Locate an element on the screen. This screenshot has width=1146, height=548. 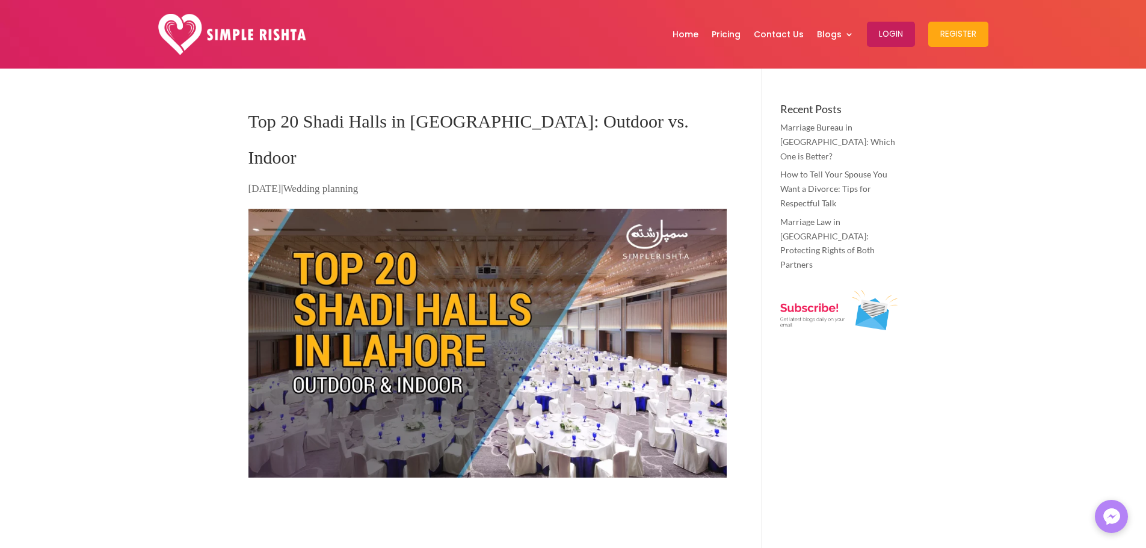
button: Login is located at coordinates (891, 34).